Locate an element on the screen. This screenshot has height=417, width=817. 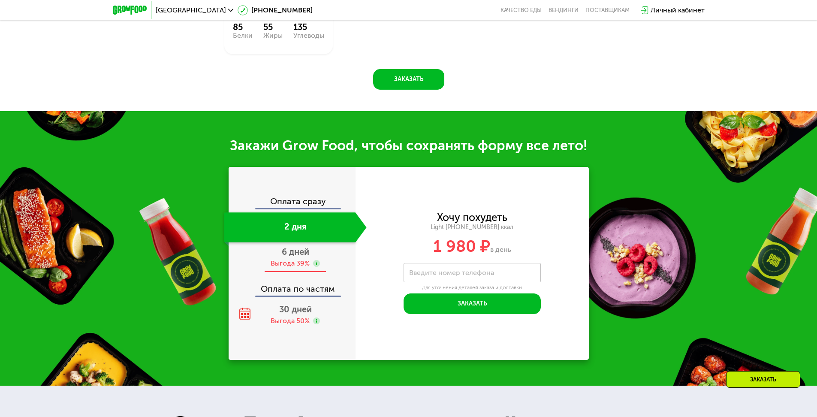
div: Жиры is located at coordinates (273, 36).